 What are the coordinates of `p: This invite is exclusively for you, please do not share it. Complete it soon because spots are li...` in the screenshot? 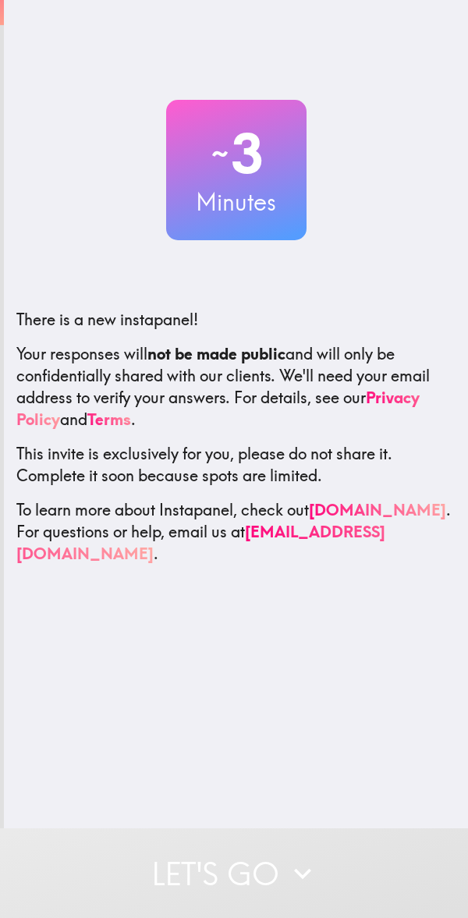 It's located at (235, 465).